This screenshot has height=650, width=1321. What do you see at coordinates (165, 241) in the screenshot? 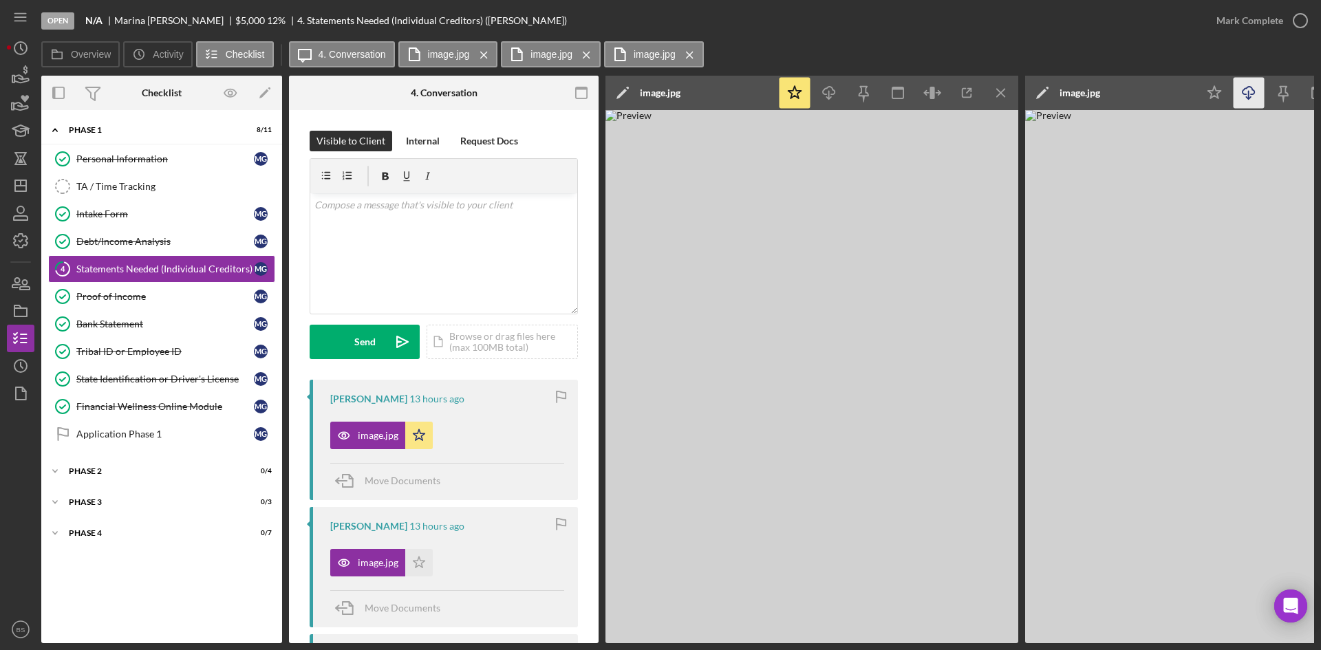
I see `div: Debt/Income Analysis` at bounding box center [165, 241].